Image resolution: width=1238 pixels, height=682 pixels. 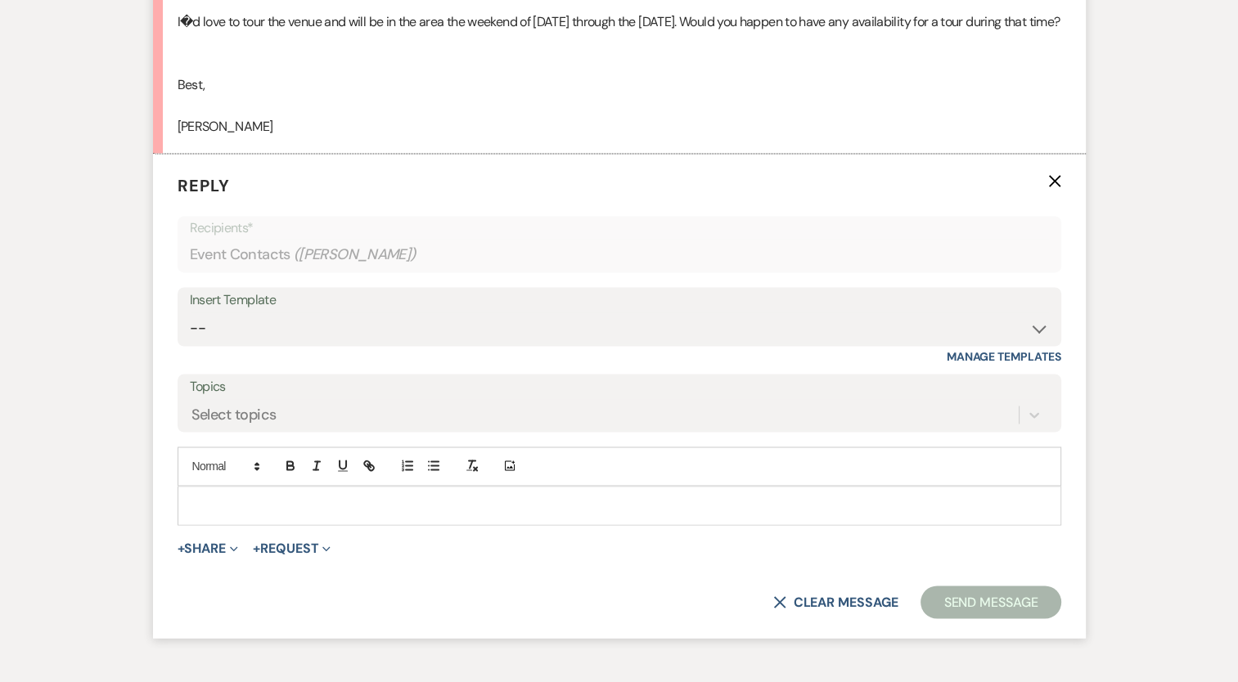 What do you see at coordinates (1004, 357) in the screenshot?
I see `a: Manage Templates` at bounding box center [1004, 357].